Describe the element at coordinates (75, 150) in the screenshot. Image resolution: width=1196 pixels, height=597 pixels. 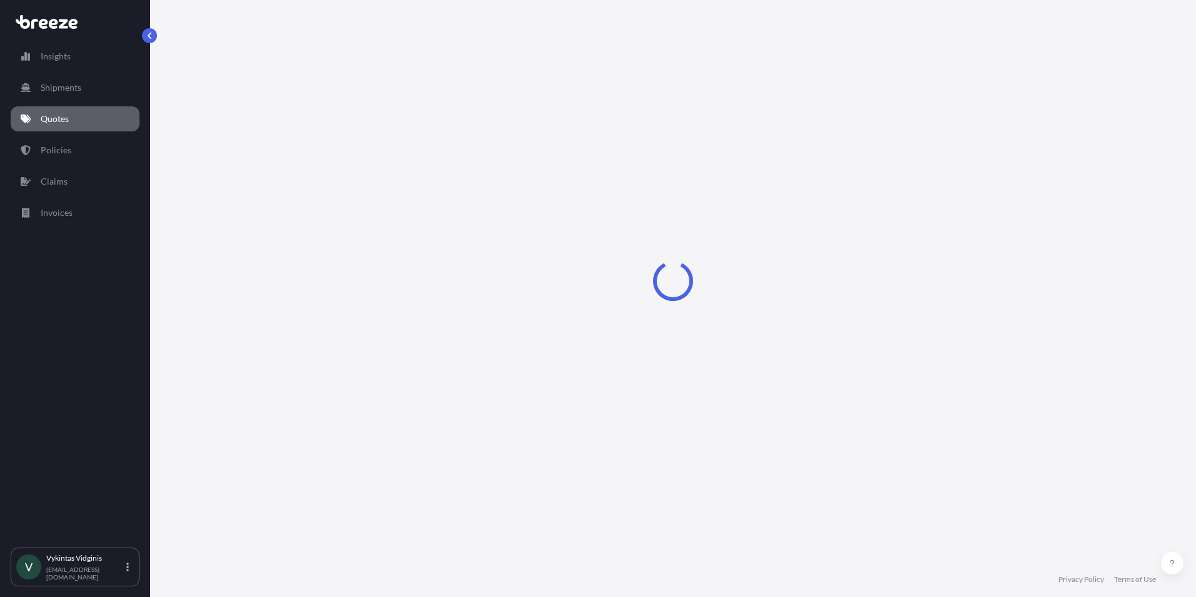
I see `a: Policies` at that location.